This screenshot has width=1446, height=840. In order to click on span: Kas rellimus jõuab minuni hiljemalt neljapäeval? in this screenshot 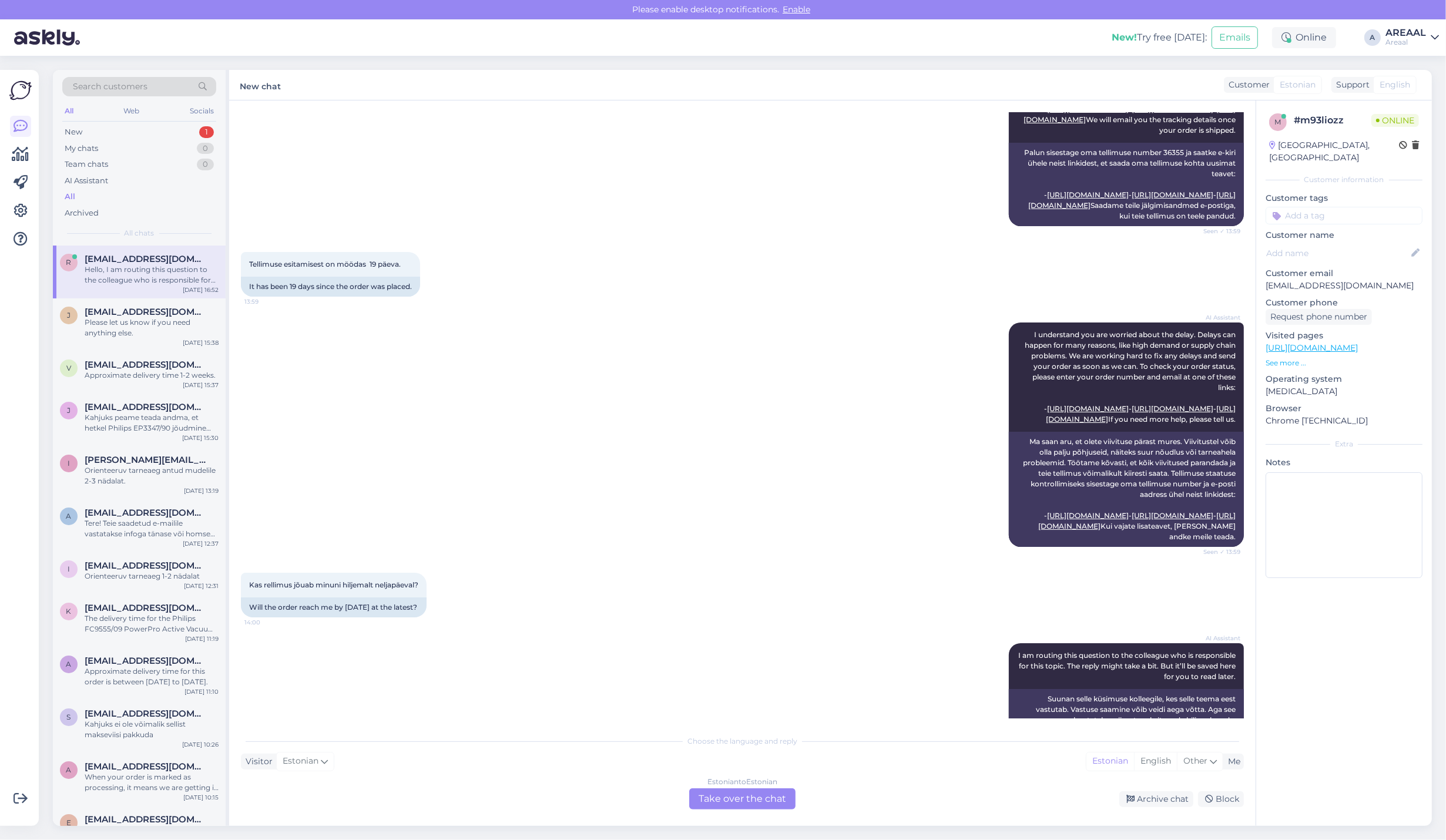, I will do `click(333, 585)`.